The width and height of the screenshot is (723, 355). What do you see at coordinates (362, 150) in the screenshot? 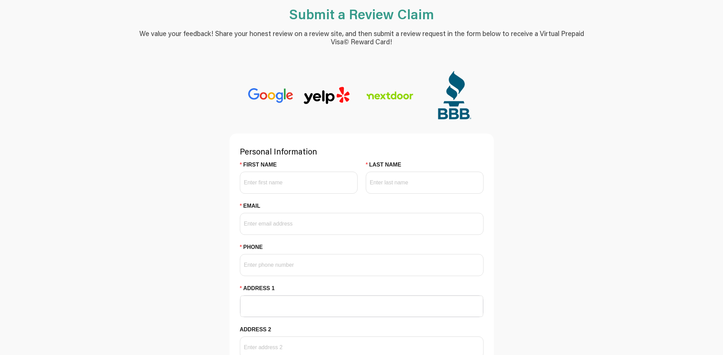
I see `h4: Personal Information` at bounding box center [362, 150].